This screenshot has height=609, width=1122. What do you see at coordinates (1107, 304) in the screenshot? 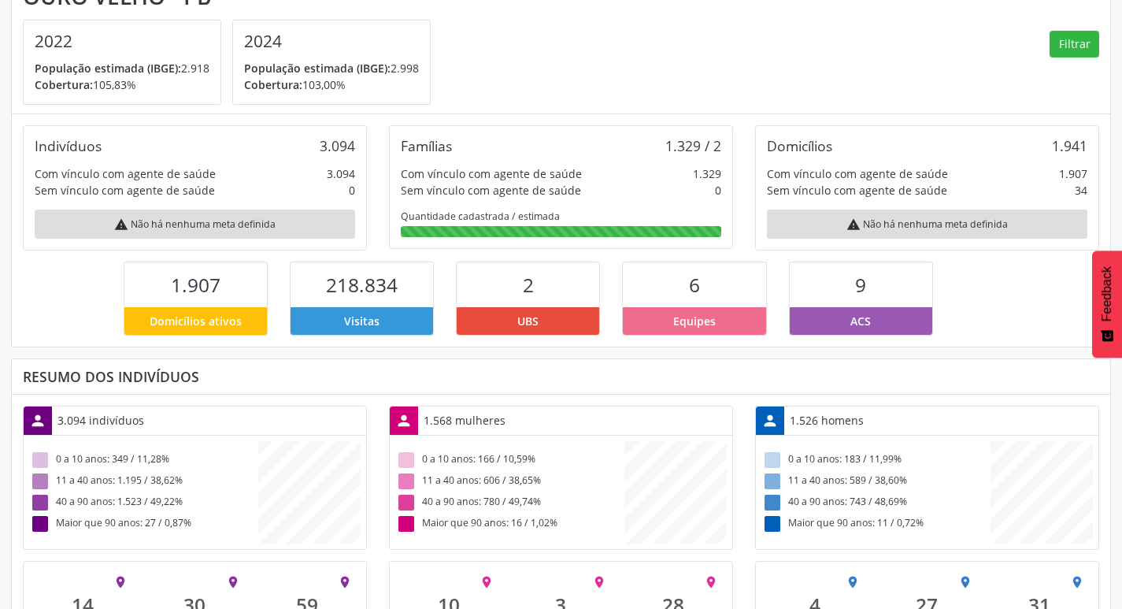
I see `button: Feedback - Mostrar pesquisa` at bounding box center [1107, 304].